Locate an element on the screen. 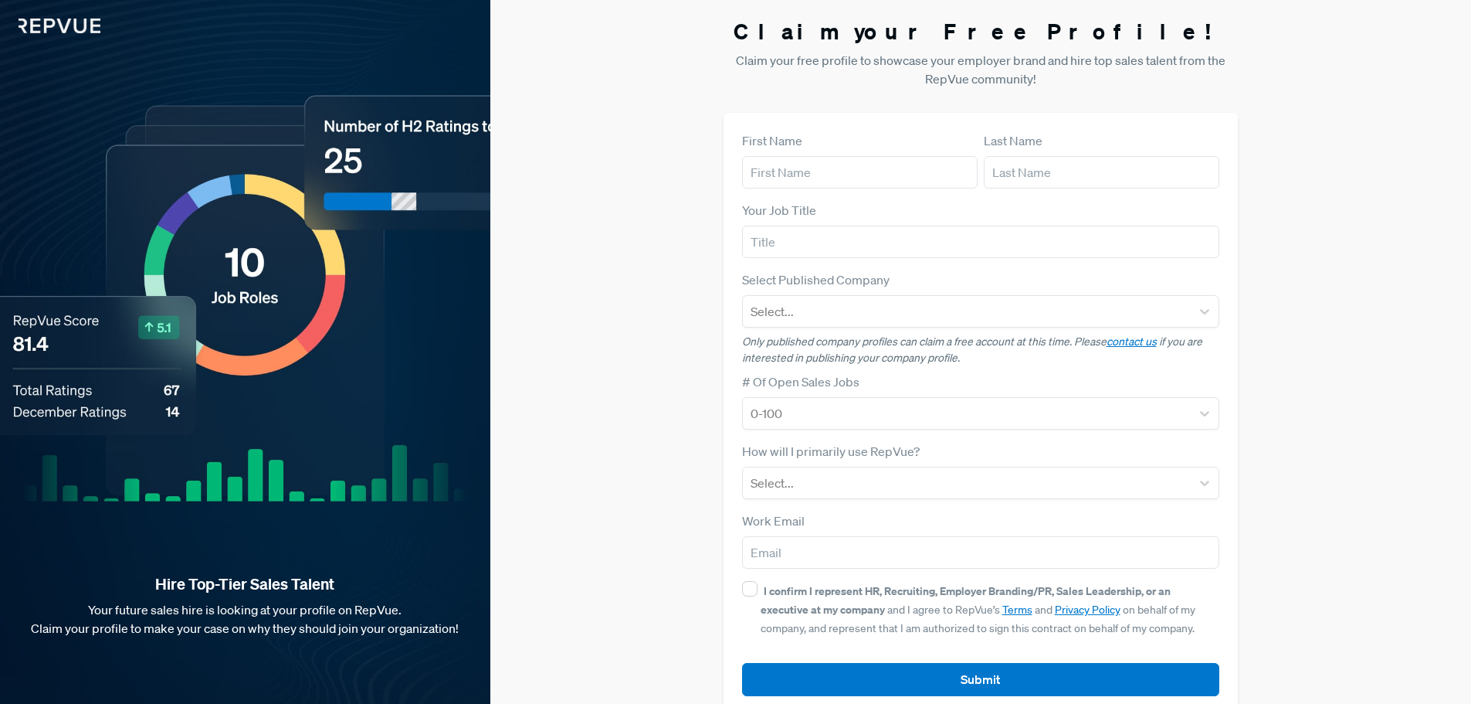  a: Privacy Policy is located at coordinates (1088, 609).